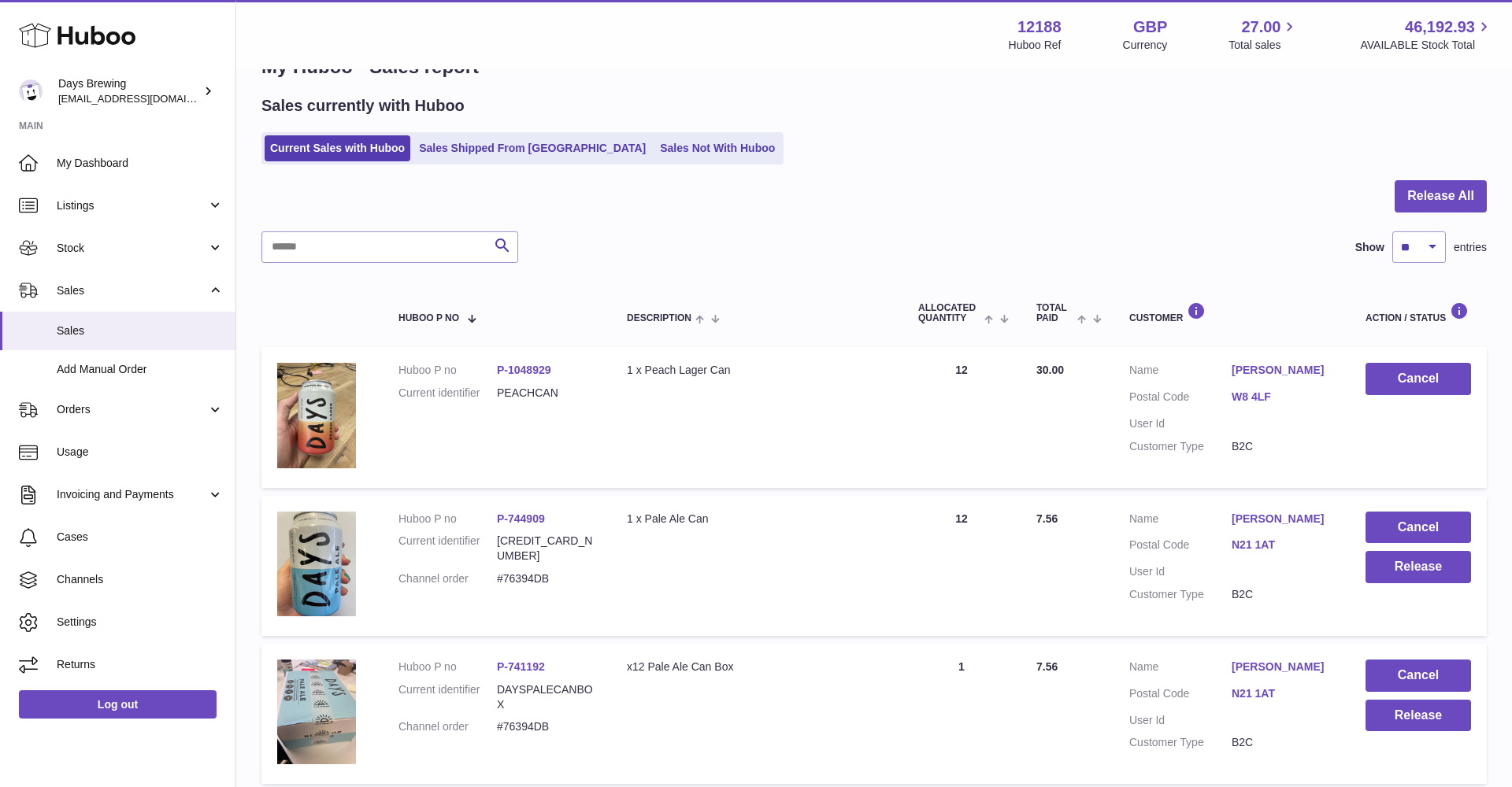 The height and width of the screenshot is (787, 1512). What do you see at coordinates (1370, 247) in the screenshot?
I see `label: Show` at bounding box center [1370, 247].